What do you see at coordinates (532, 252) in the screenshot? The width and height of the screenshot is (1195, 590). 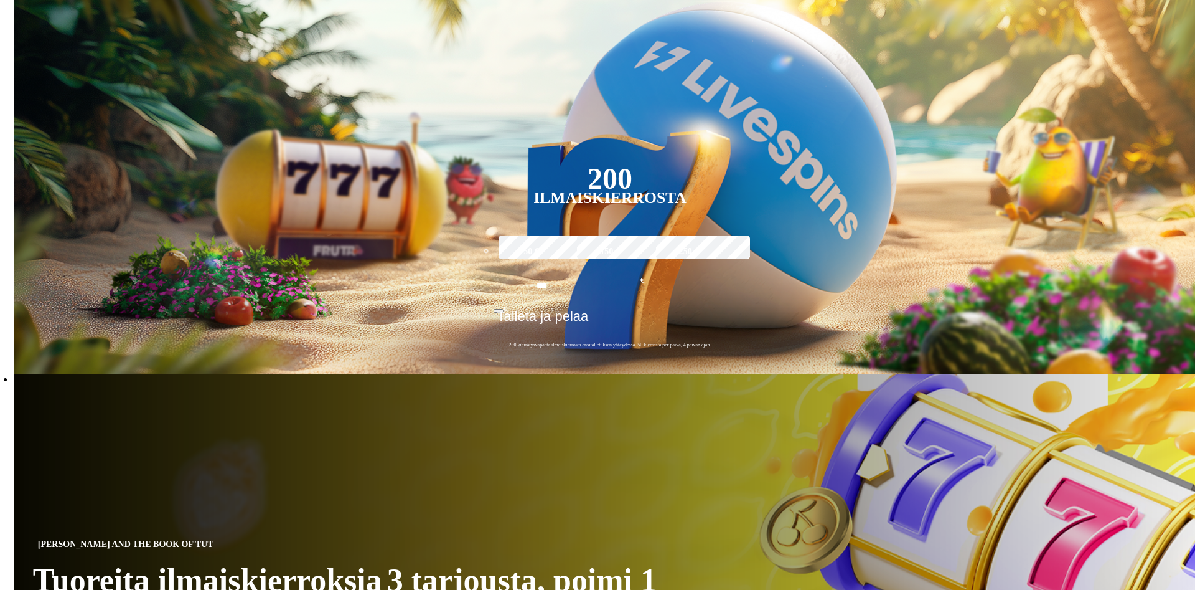 I see `label: 50 €` at bounding box center [532, 252].